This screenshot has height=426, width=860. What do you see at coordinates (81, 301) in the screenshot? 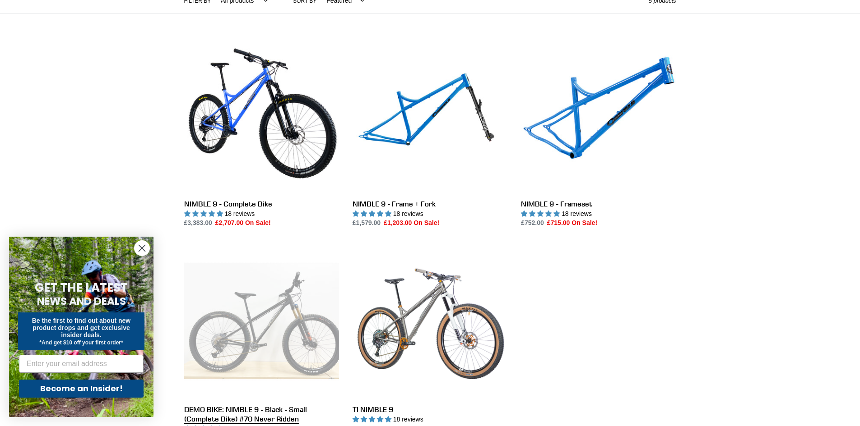
I see `span: NEWS AND DEALS` at bounding box center [81, 301].